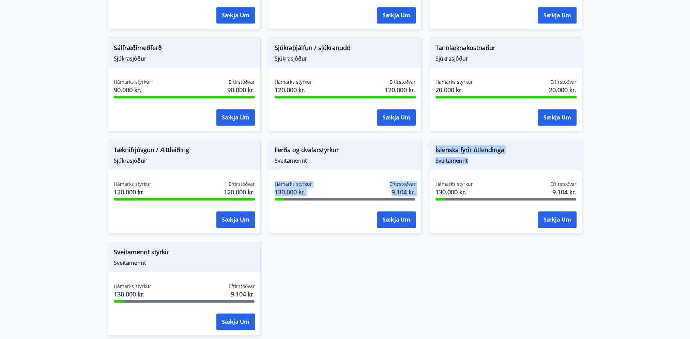 This screenshot has width=690, height=339. Describe the element at coordinates (345, 151) in the screenshot. I see `span: Ferða og dvalarstyrkur` at that location.